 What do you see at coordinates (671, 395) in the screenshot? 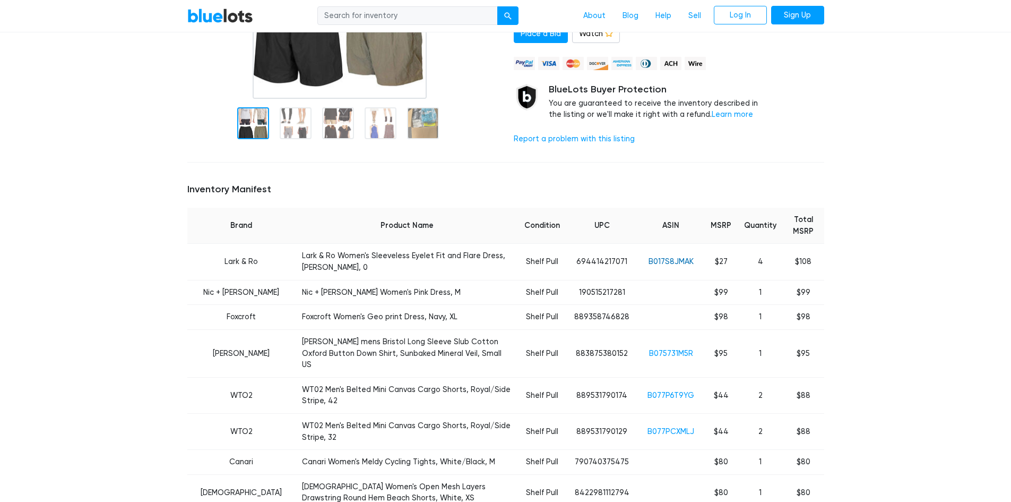
I see `a: B077P6T9YG` at bounding box center [671, 395].